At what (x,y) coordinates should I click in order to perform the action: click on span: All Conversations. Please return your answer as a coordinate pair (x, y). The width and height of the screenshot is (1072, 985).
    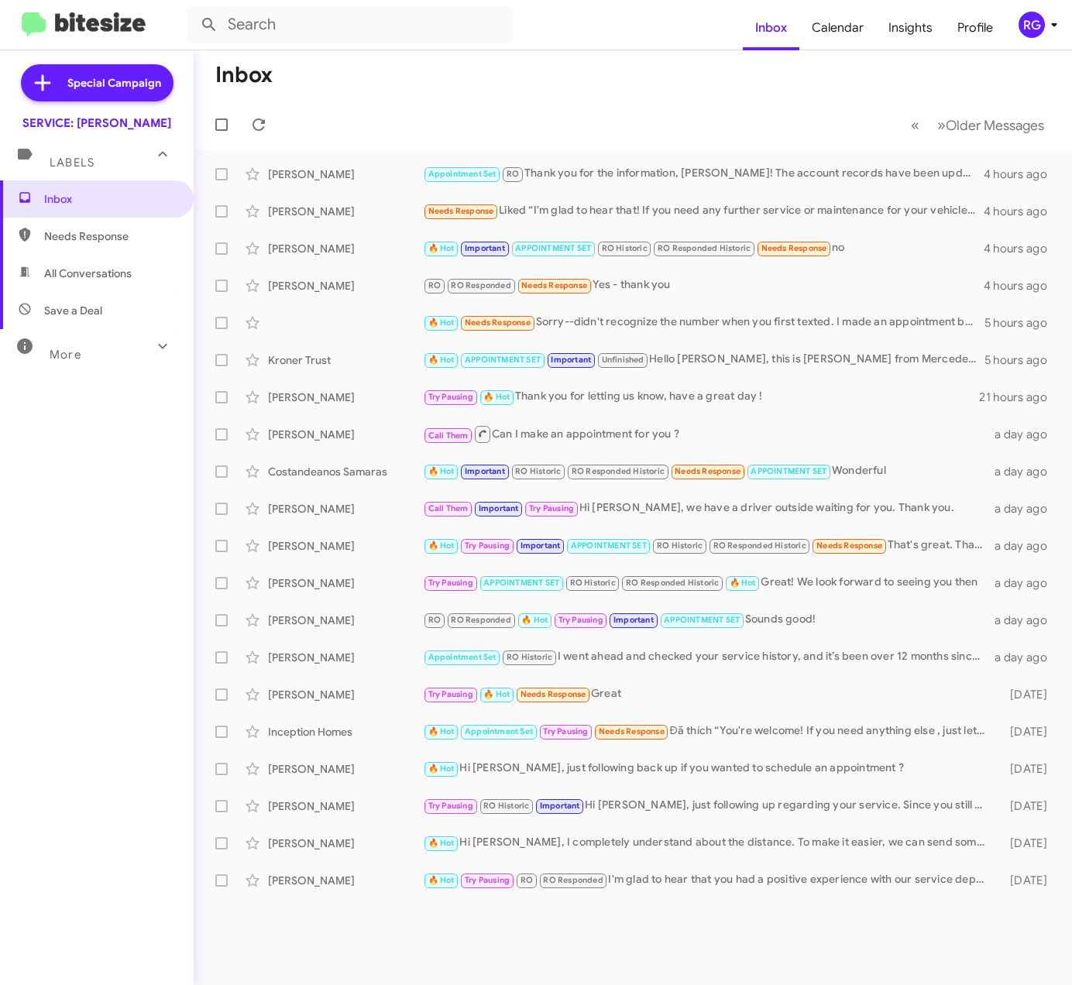
    Looking at the image, I should click on (87, 273).